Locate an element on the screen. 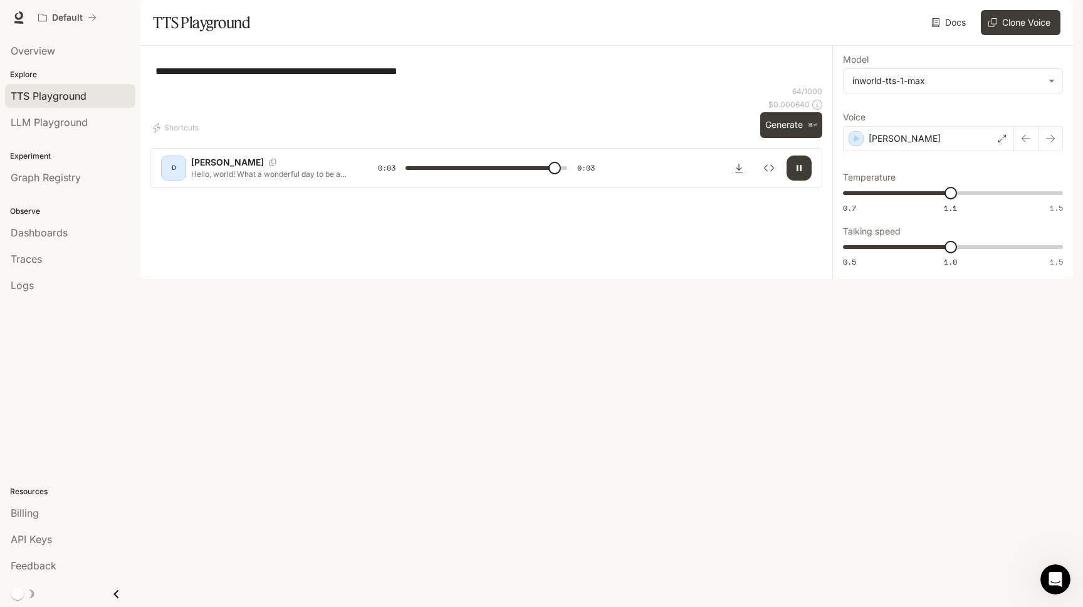  p: Model is located at coordinates (856, 60).